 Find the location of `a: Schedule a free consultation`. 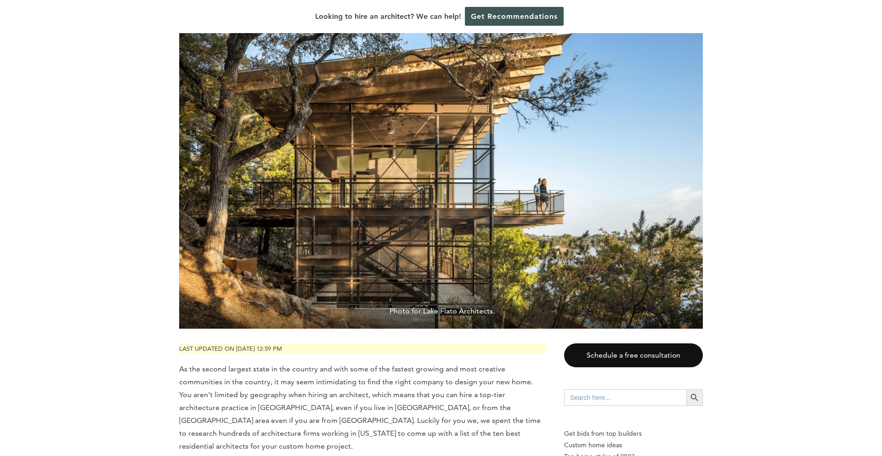

a: Schedule a free consultation is located at coordinates (634, 355).